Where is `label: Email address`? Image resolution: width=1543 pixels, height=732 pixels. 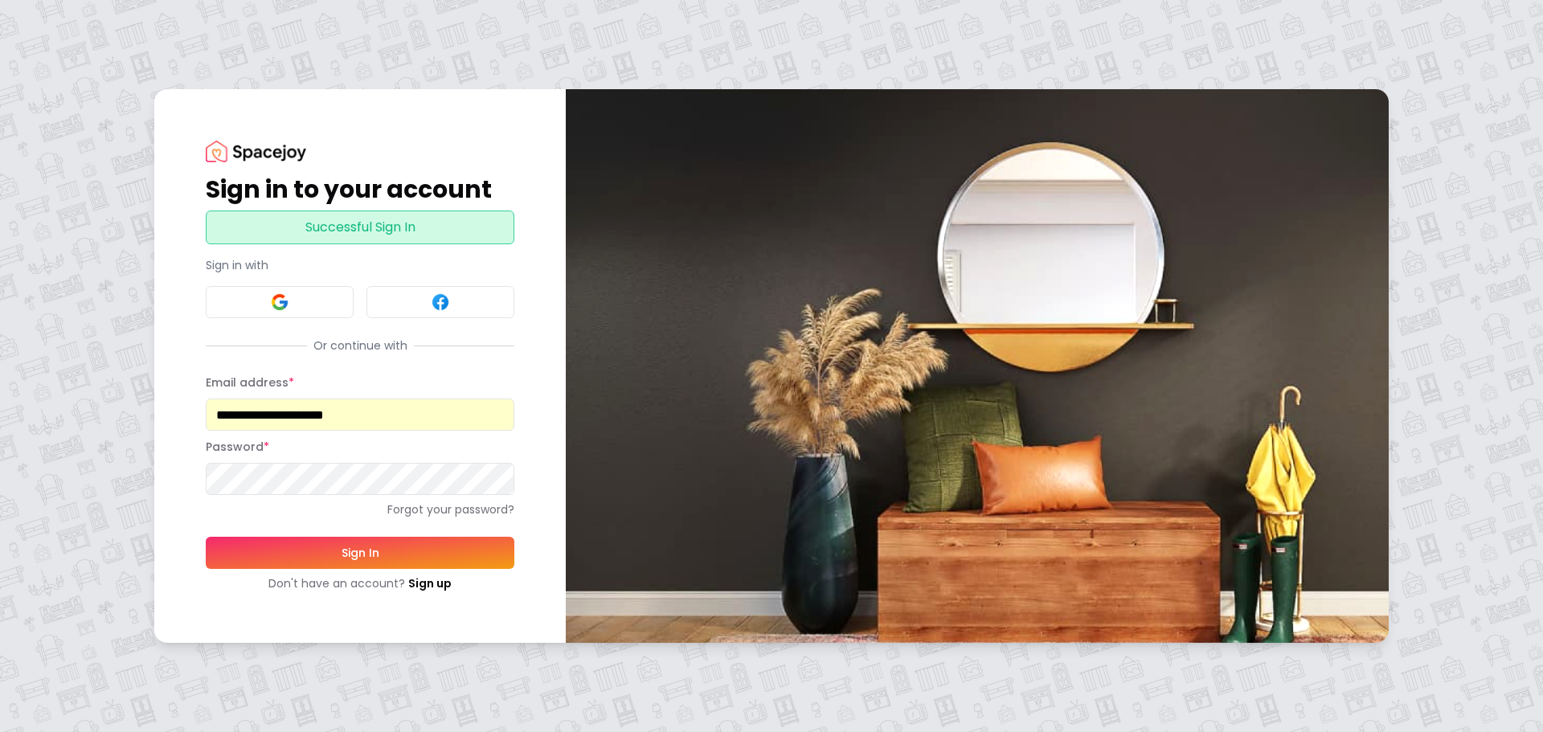 label: Email address is located at coordinates (250, 383).